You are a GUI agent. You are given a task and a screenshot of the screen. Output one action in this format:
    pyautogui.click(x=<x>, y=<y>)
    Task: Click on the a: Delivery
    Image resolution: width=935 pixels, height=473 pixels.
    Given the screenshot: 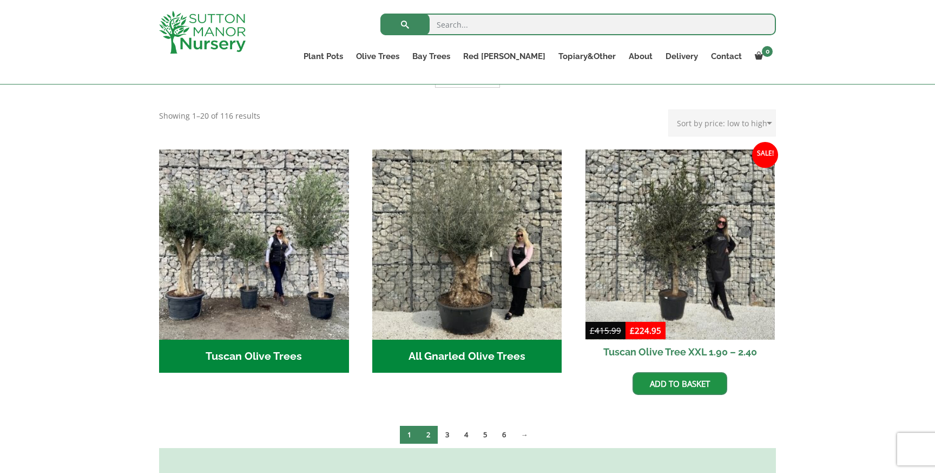 What is the action you would take?
    pyautogui.click(x=682, y=56)
    